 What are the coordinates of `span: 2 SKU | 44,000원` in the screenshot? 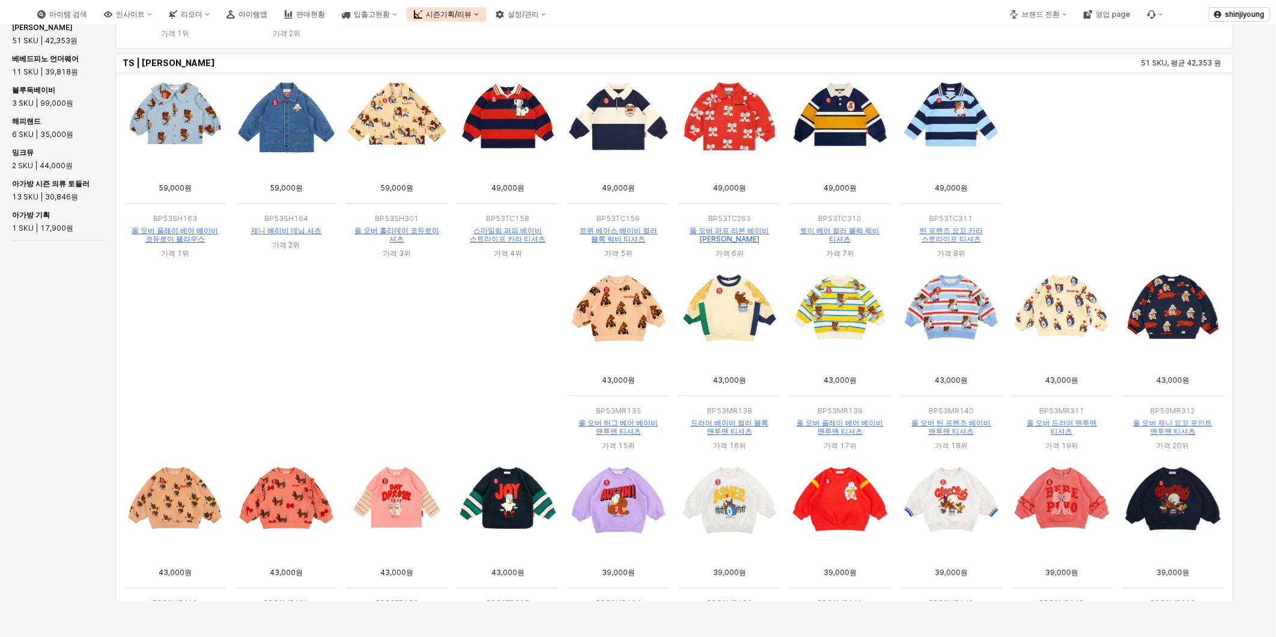 It's located at (42, 166).